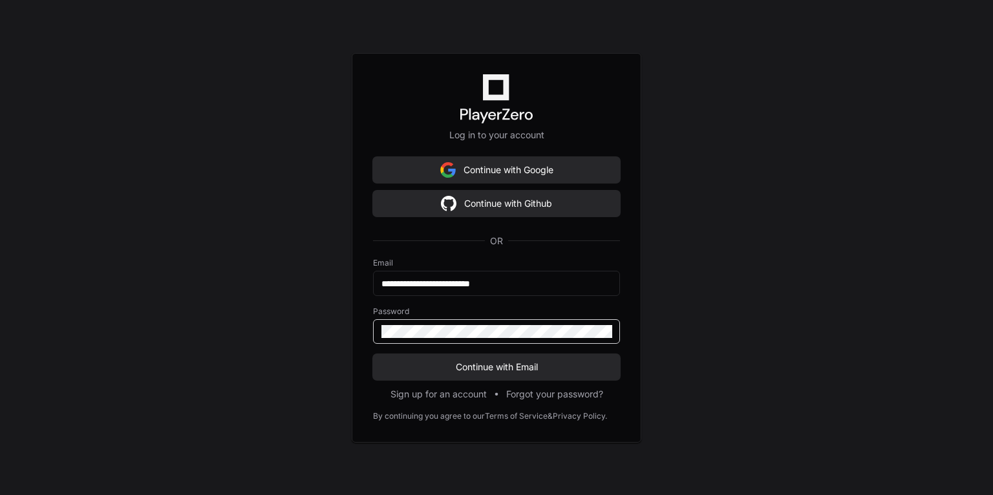  I want to click on button: Continue with Google, so click(497, 170).